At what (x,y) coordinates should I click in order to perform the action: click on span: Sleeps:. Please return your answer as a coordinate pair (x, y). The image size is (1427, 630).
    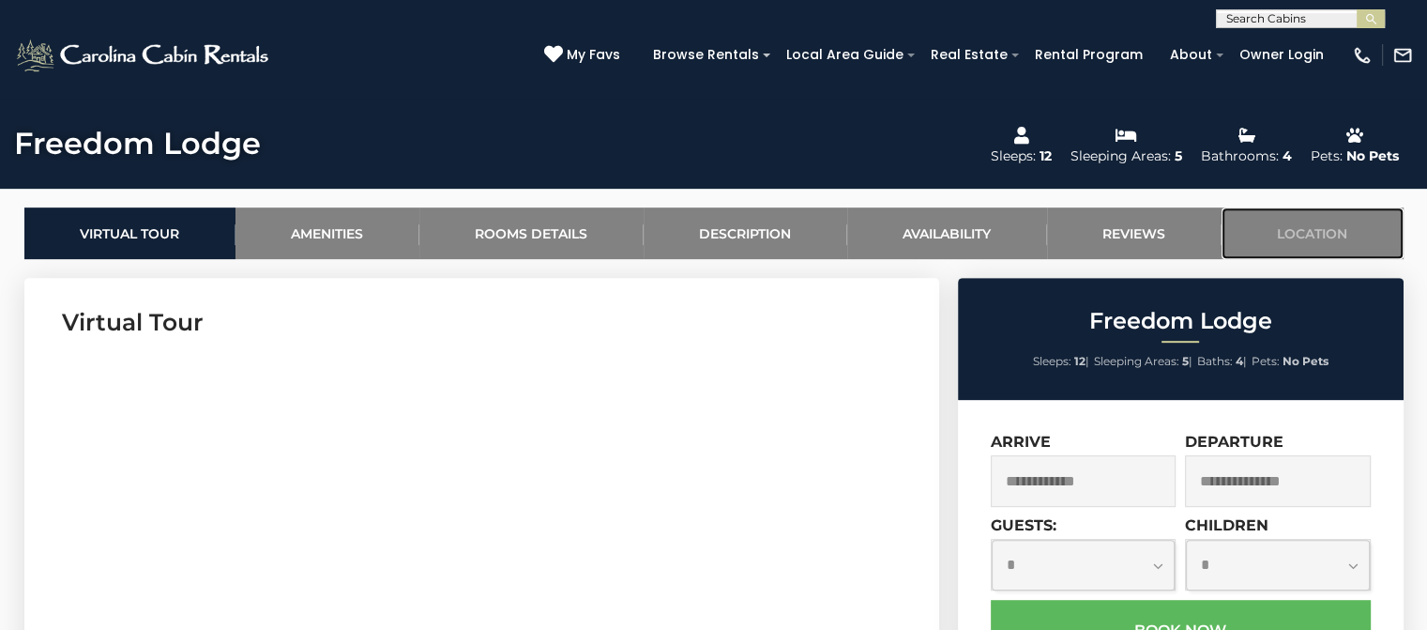
    Looking at the image, I should click on (1052, 360).